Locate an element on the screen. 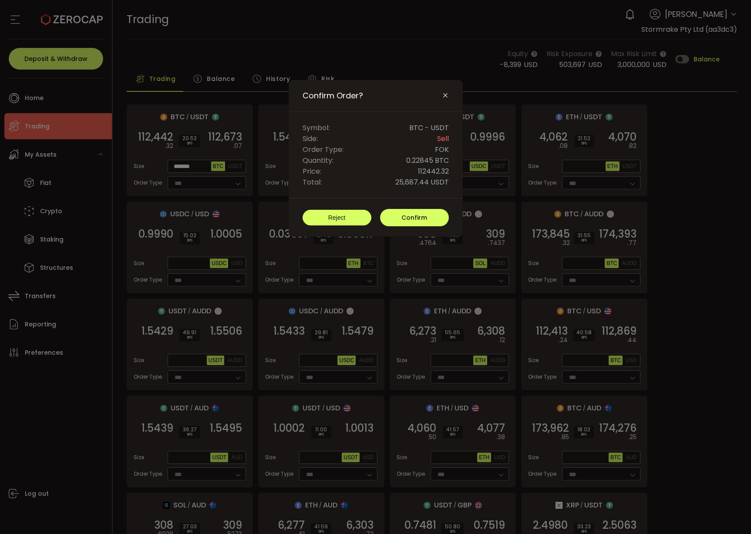 Image resolution: width=751 pixels, height=534 pixels. span: 25,687.44 USDT is located at coordinates (422, 182).